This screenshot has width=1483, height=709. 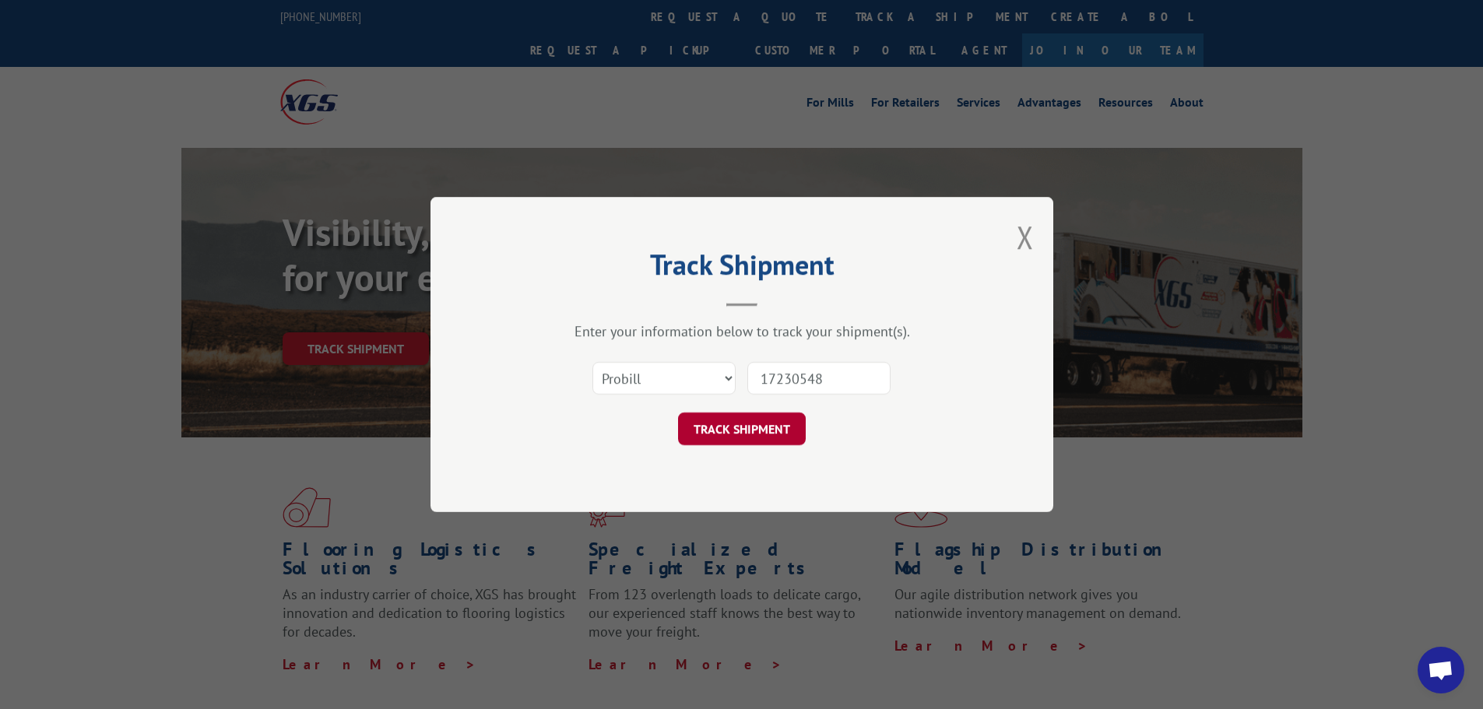 I want to click on input: Number(s), so click(x=819, y=378).